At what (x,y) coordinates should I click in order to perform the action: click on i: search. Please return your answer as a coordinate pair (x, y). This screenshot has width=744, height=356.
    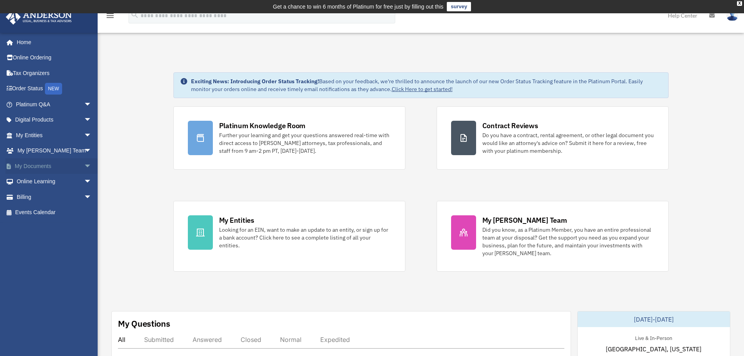
    Looking at the image, I should click on (135, 15).